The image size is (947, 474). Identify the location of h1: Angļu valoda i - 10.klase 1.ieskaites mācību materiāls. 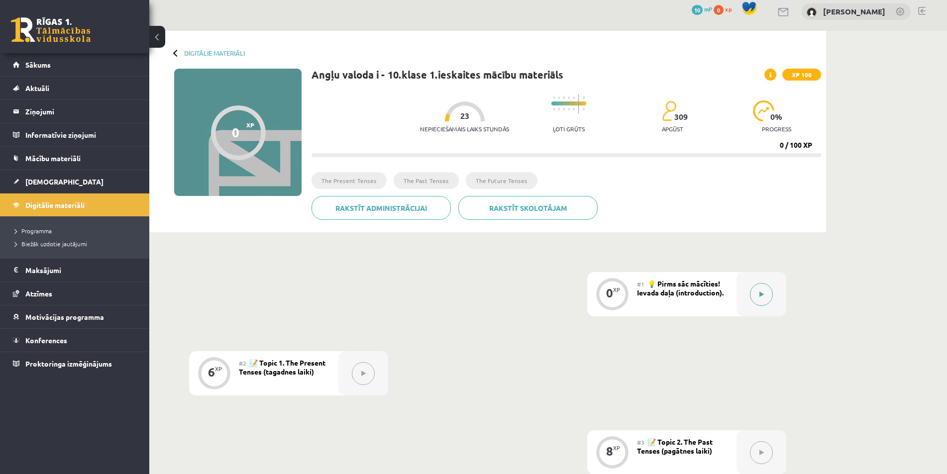
(438, 75).